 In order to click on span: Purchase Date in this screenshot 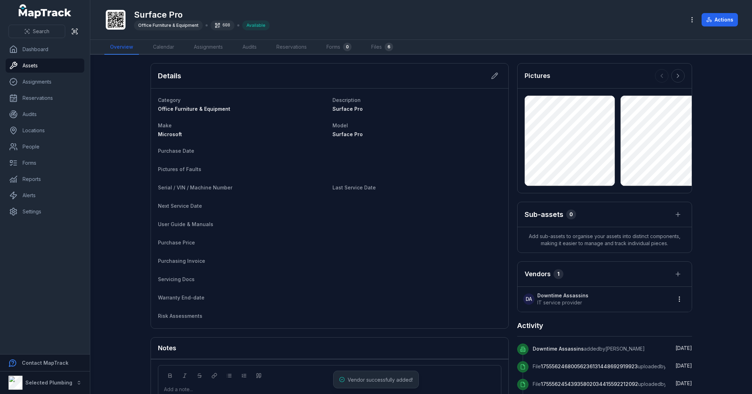, I will do `click(176, 151)`.